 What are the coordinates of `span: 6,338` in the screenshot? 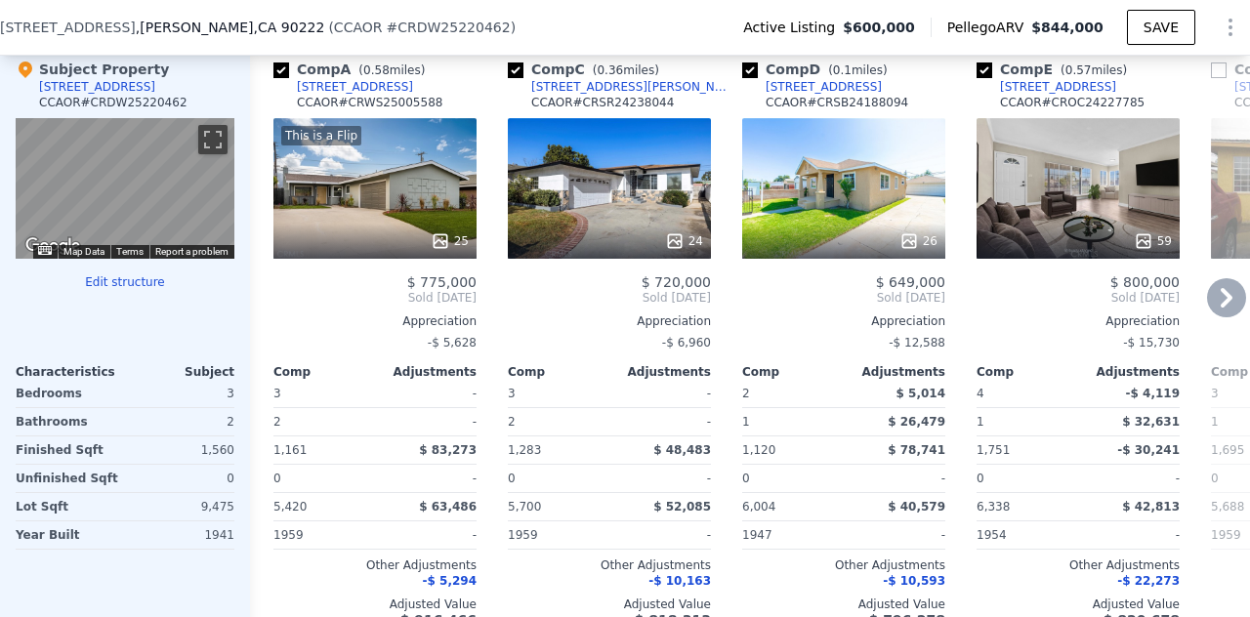 It's located at (993, 507).